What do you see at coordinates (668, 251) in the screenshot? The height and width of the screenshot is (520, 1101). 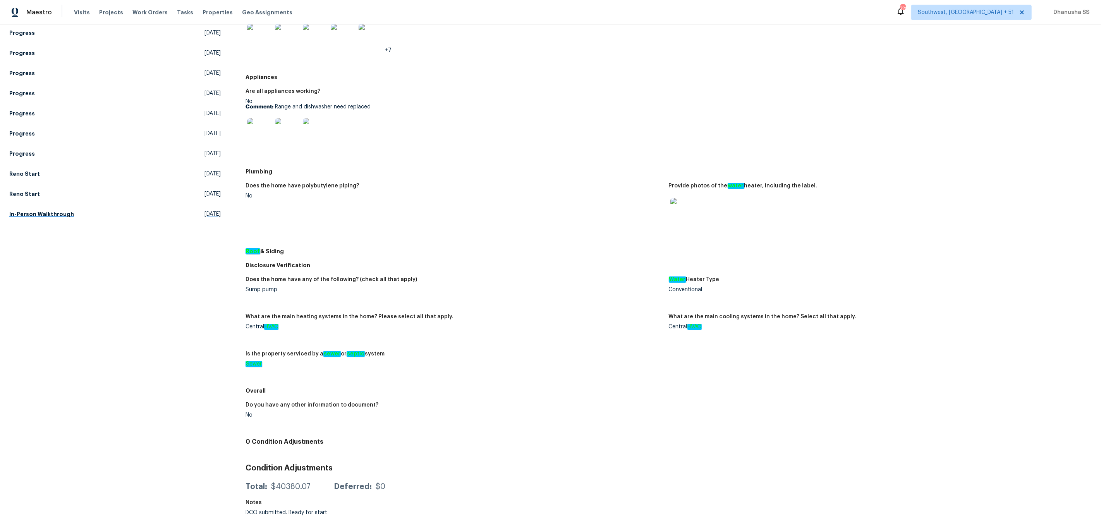 I see `h5: & Siding` at bounding box center [668, 251].